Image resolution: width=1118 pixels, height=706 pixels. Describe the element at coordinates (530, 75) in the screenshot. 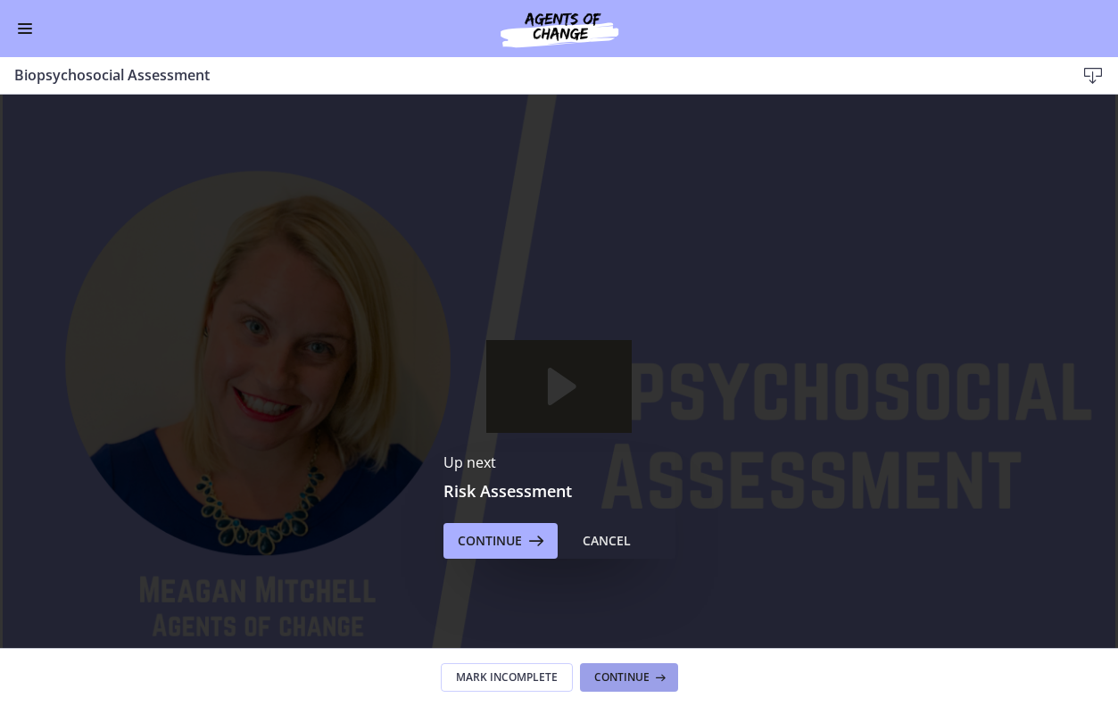

I see `h3: Biopsychosocial Assessment` at that location.